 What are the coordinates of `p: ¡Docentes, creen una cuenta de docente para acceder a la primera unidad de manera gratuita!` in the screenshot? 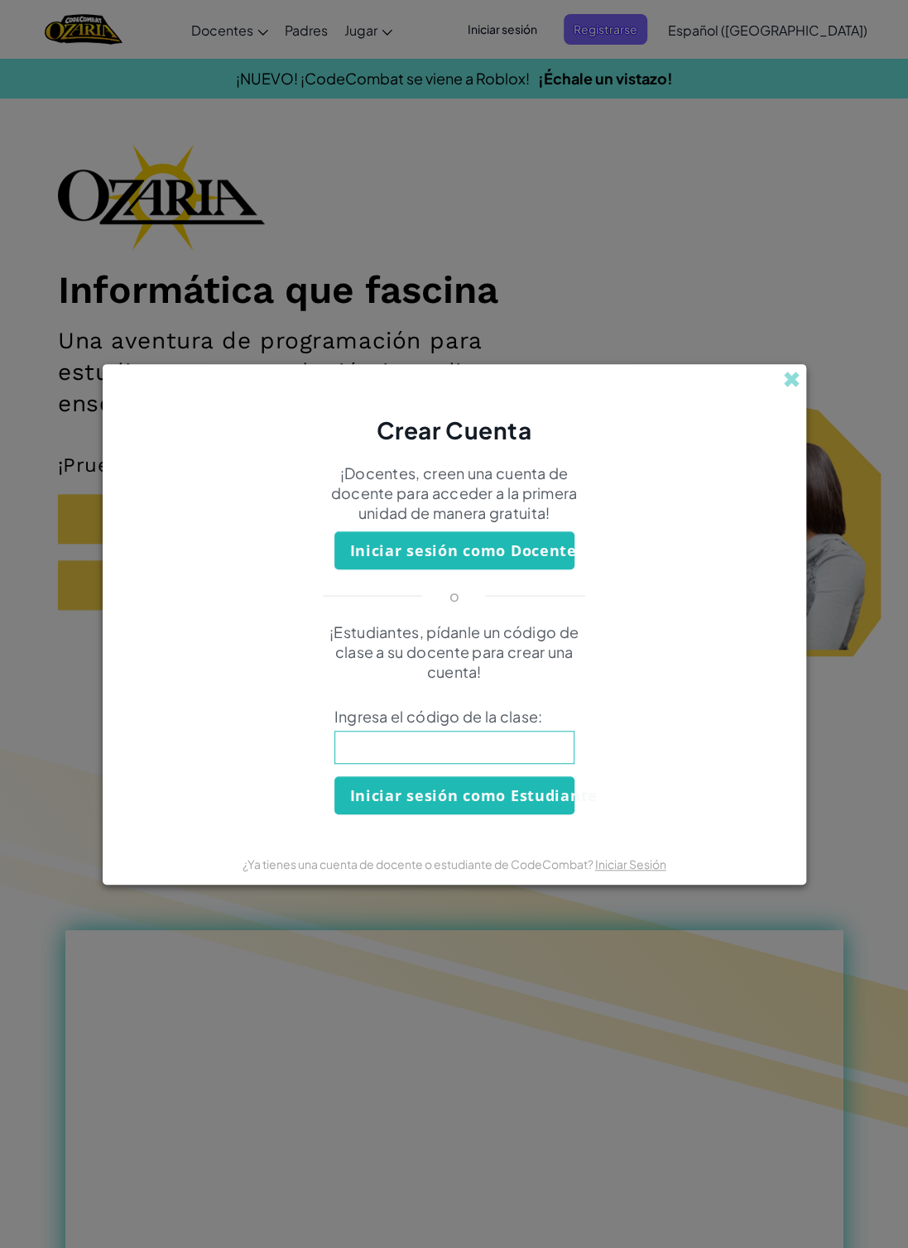 It's located at (455, 493).